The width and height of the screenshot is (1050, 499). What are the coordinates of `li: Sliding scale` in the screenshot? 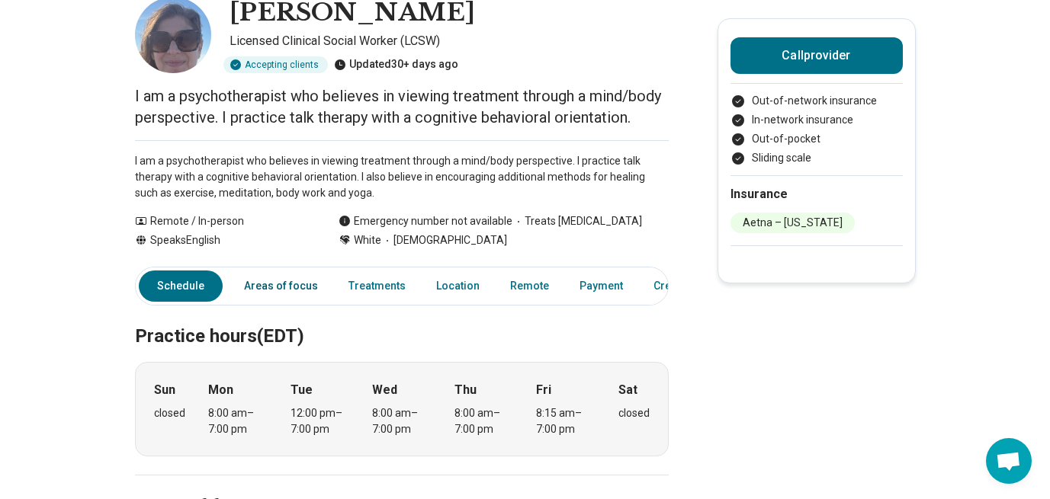 It's located at (816, 158).